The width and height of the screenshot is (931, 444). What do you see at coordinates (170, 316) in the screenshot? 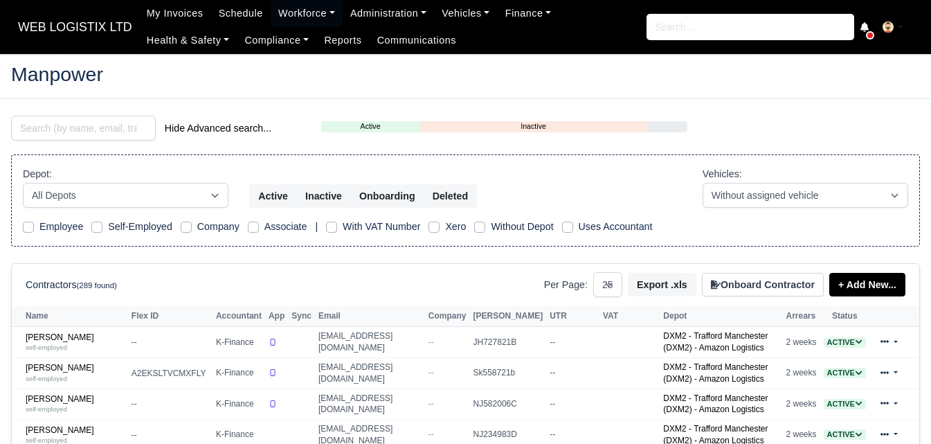
I see `th: Flex ID` at bounding box center [170, 316].